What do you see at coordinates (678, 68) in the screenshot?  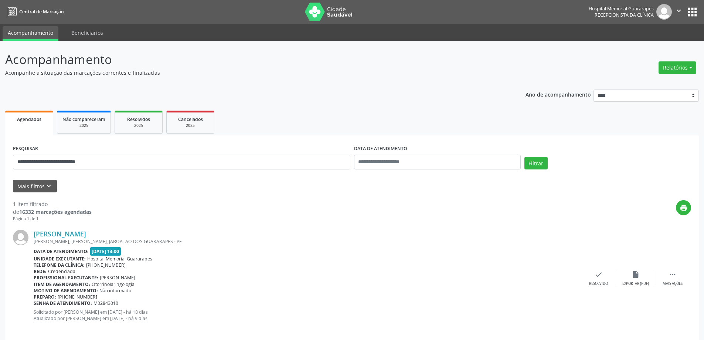 I see `button: Relatórios` at bounding box center [678, 68].